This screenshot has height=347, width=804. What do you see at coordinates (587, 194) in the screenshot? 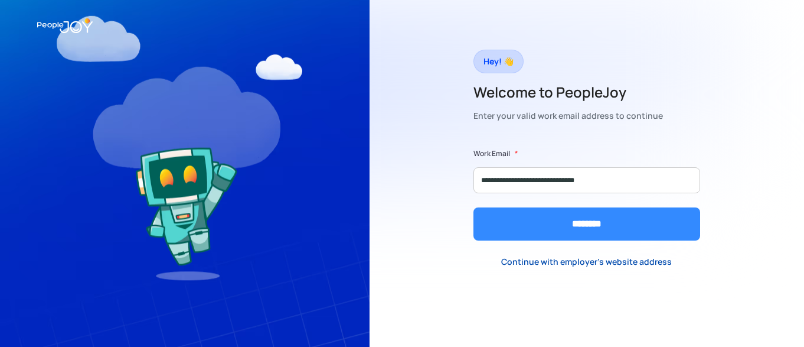
I see `form: Form` at bounding box center [587, 194].